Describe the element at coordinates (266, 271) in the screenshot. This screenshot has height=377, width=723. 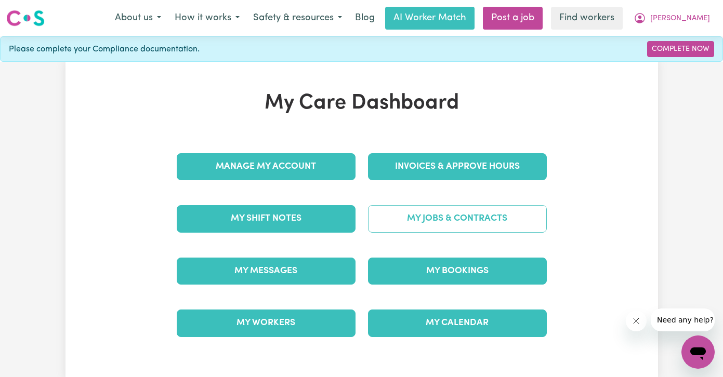
I see `a: My Messages` at that location.